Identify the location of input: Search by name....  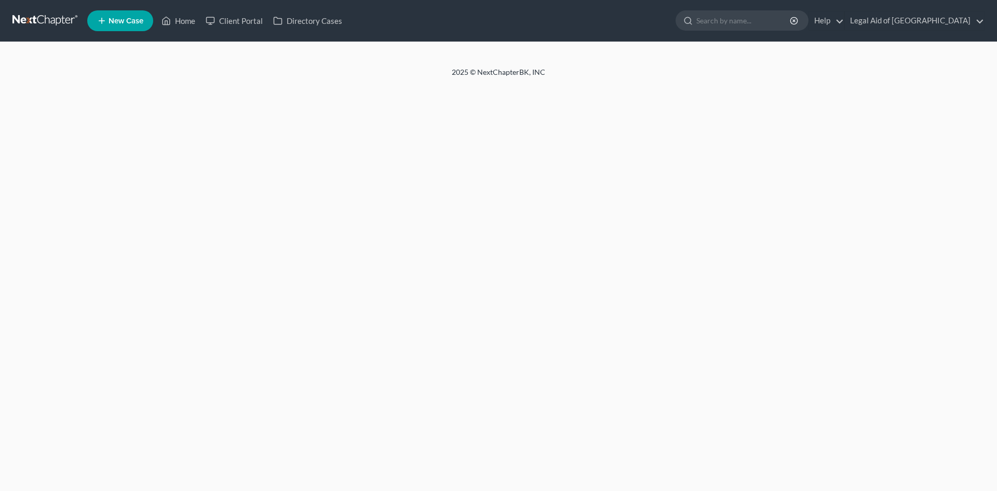
(744, 20).